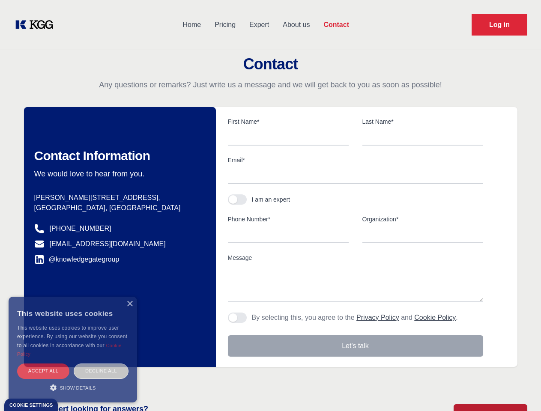  I want to click on a: About us, so click(296, 25).